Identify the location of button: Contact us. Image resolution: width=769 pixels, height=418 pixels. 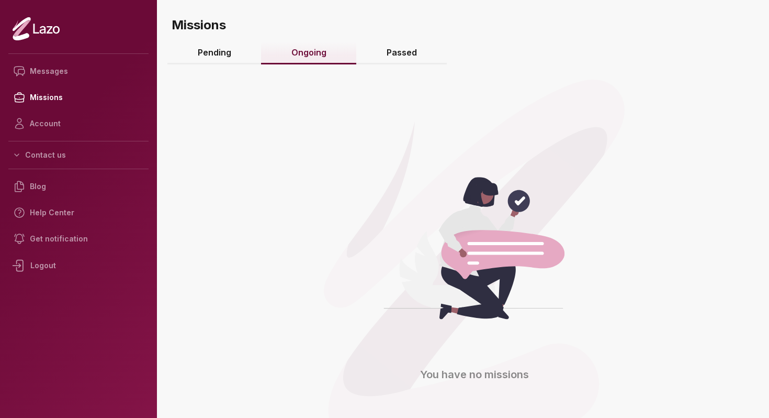
(78, 155).